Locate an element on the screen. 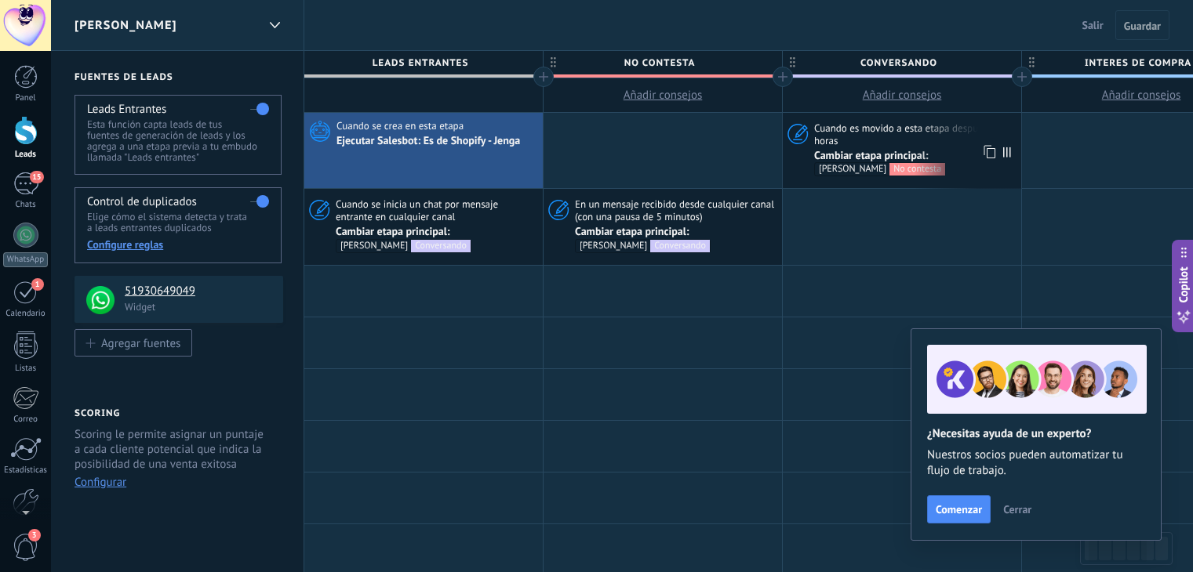 This screenshot has width=1193, height=572. div: Listas is located at coordinates (26, 369).